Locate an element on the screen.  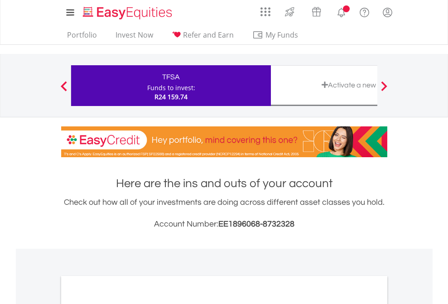
img: grid-menu-icon.svg is located at coordinates (265, 12).